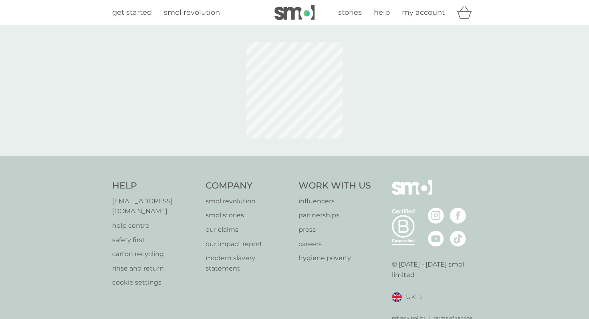 The height and width of the screenshot is (319, 589). I want to click on p: our claims, so click(248, 230).